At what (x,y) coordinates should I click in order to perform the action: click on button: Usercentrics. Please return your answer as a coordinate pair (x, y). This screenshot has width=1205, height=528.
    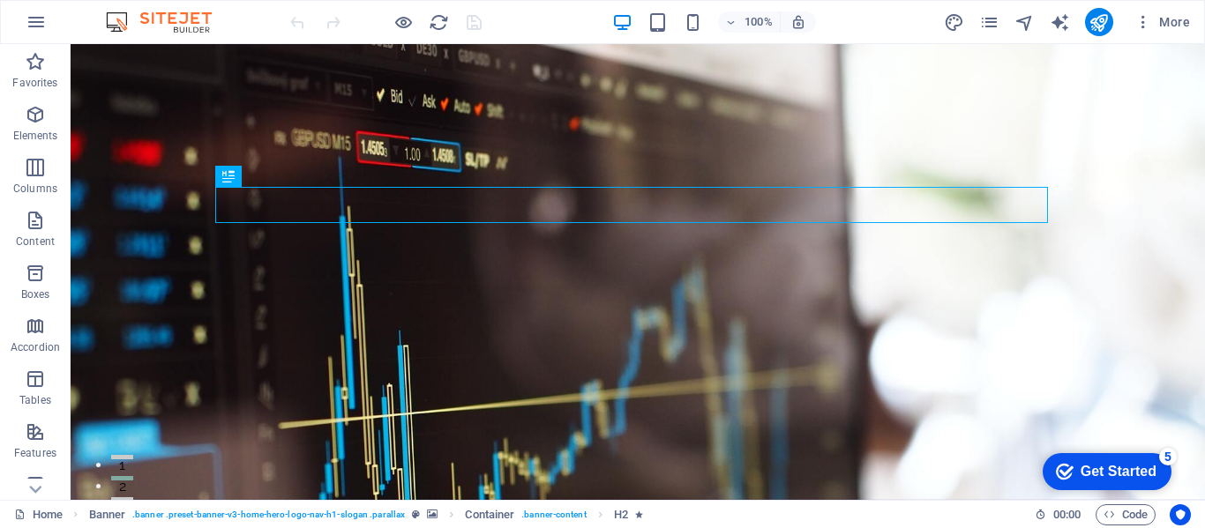
    Looking at the image, I should click on (1180, 515).